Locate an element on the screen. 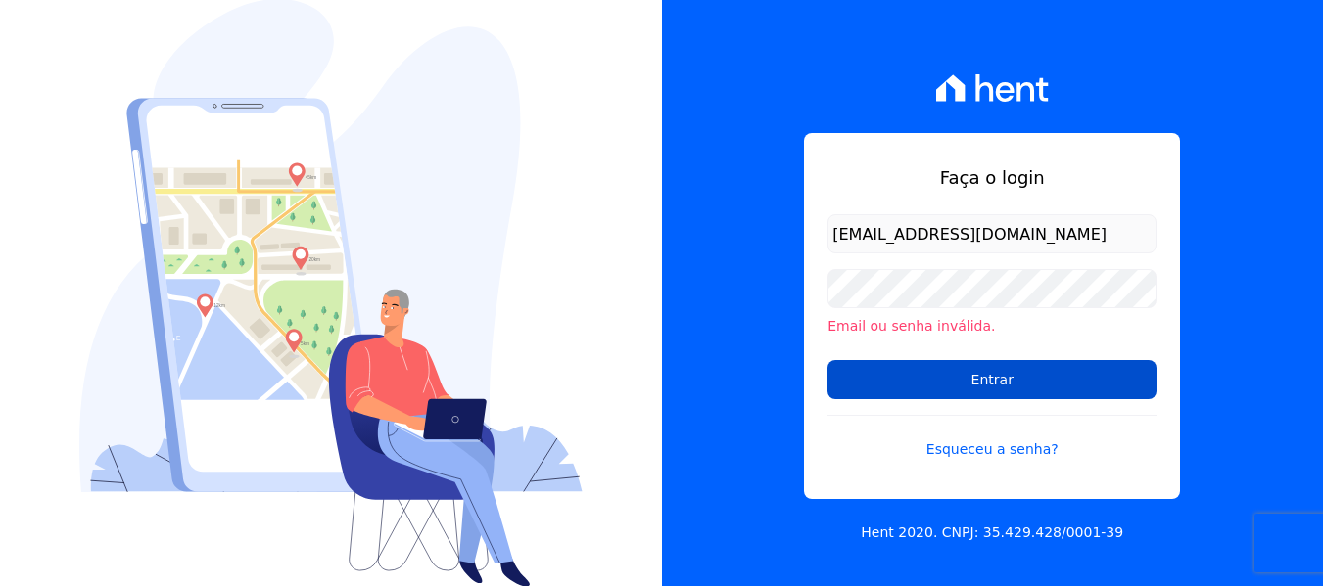 The image size is (1323, 586). a: Esqueceu a senha? is located at coordinates (992, 438).